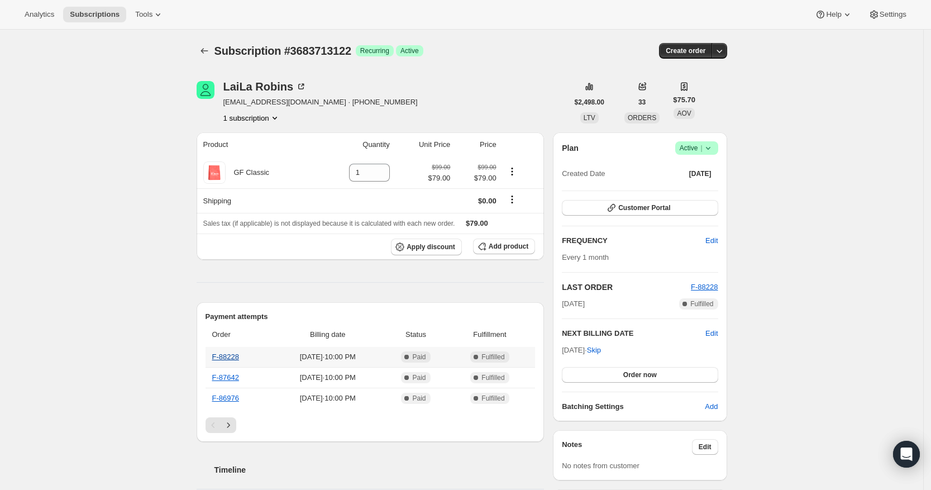  What do you see at coordinates (94, 15) in the screenshot?
I see `span: Subscriptions` at bounding box center [94, 15].